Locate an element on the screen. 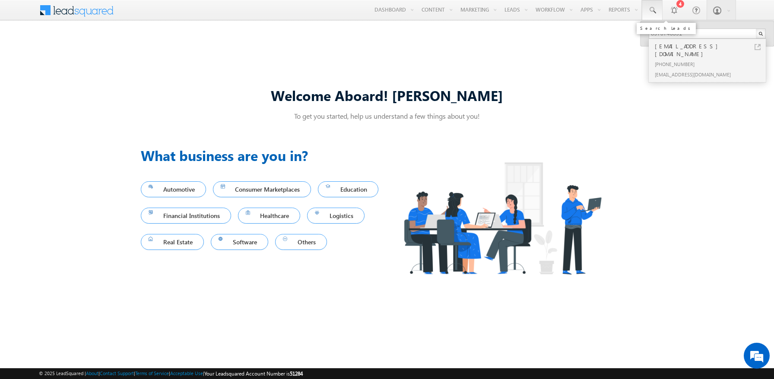  span: Consumer Marketplaces is located at coordinates (262, 189).